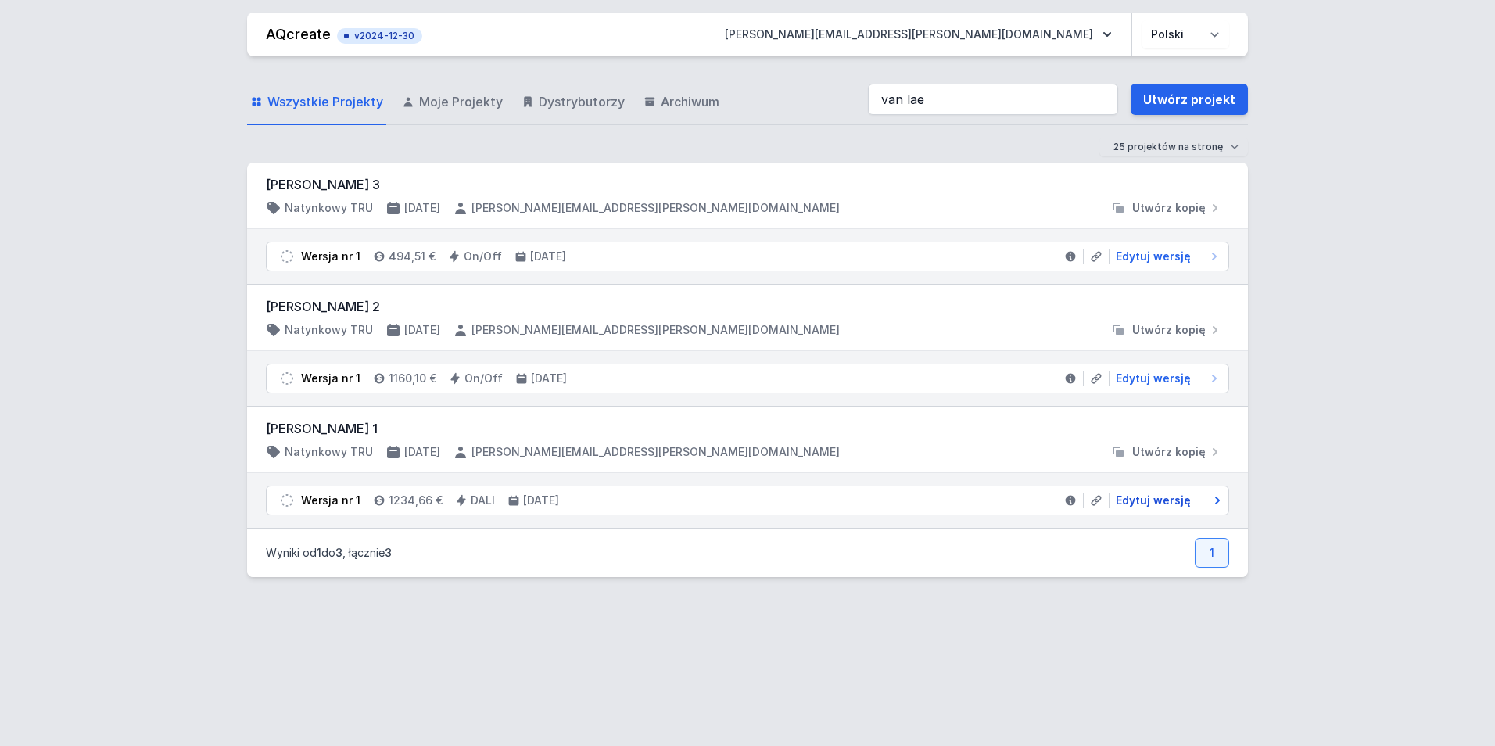 The height and width of the screenshot is (746, 1495). What do you see at coordinates (993, 99) in the screenshot?
I see `input: Szukaj wśród projektów i wersji...` at bounding box center [993, 99].